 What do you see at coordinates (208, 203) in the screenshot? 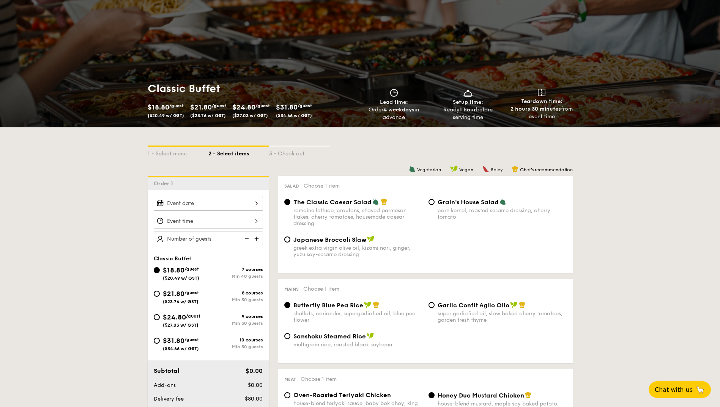
I see `input: Event date` at bounding box center [208, 203].